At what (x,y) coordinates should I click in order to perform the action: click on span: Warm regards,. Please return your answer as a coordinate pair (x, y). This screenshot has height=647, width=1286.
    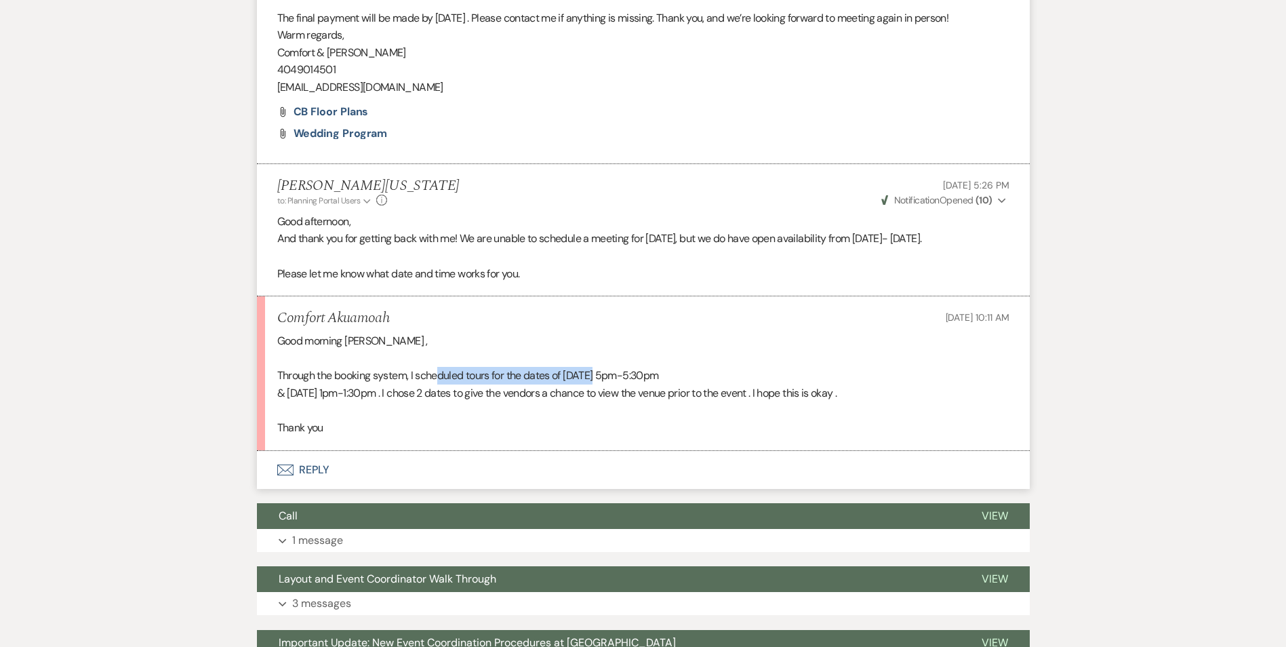
    Looking at the image, I should click on (310, 35).